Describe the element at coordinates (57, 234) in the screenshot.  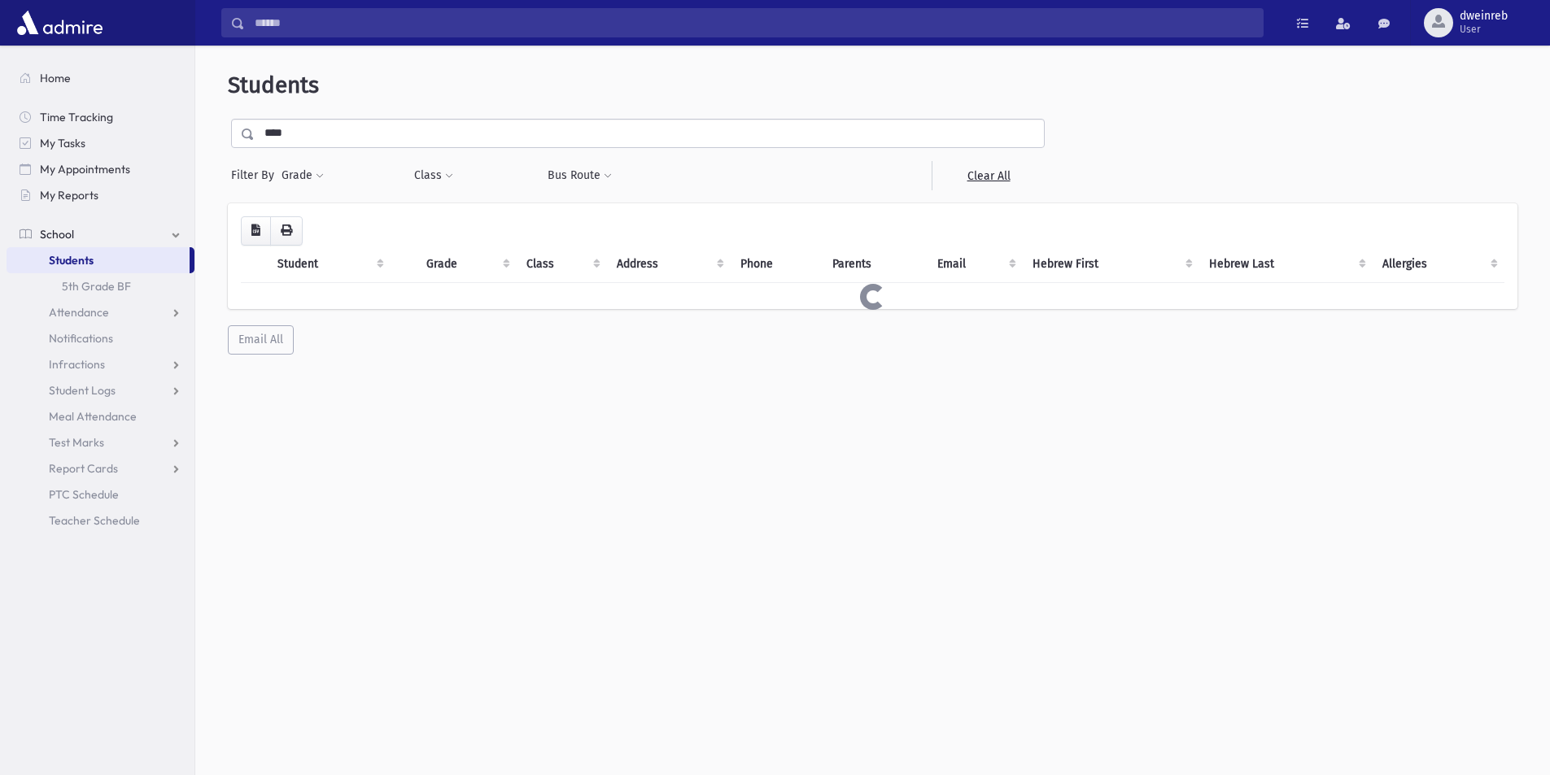
I see `span: School` at that location.